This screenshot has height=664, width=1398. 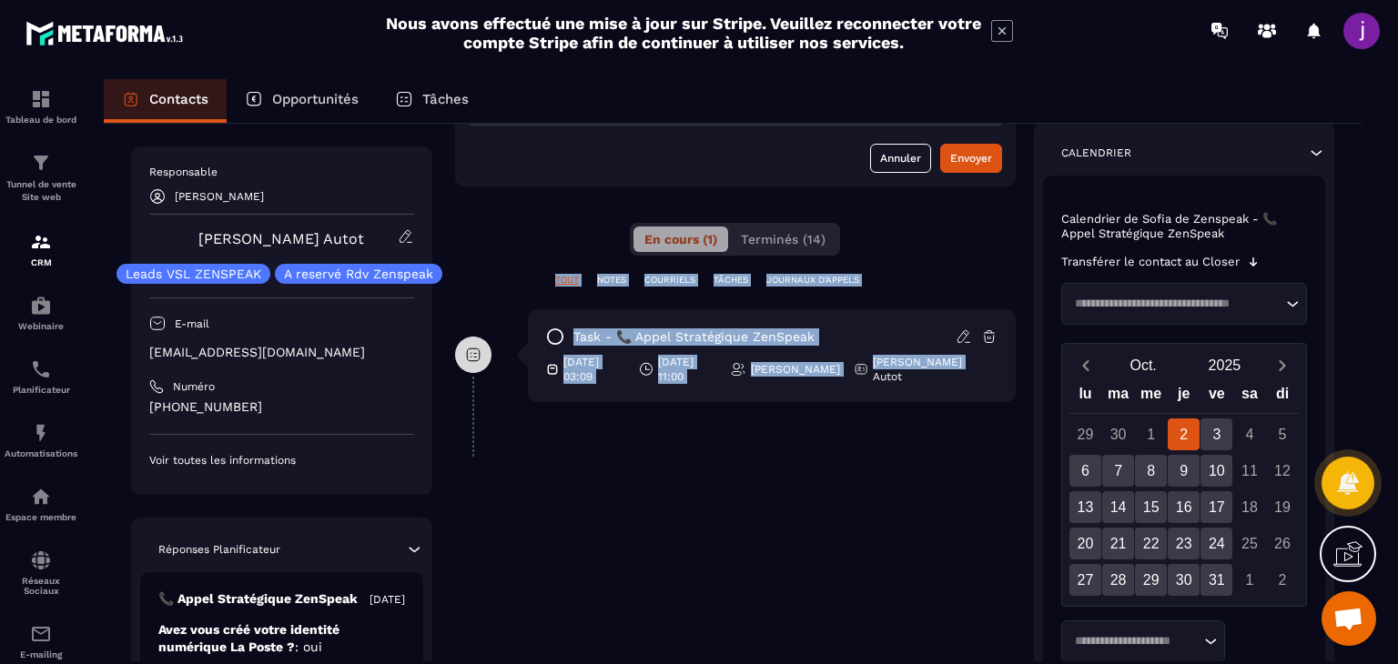 What do you see at coordinates (41, 389) in the screenshot?
I see `p: Planificateur` at bounding box center [41, 389].